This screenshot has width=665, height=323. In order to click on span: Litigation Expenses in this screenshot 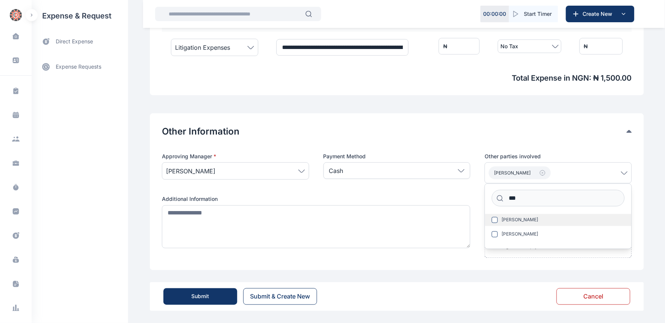, I will do `click(203, 47)`.